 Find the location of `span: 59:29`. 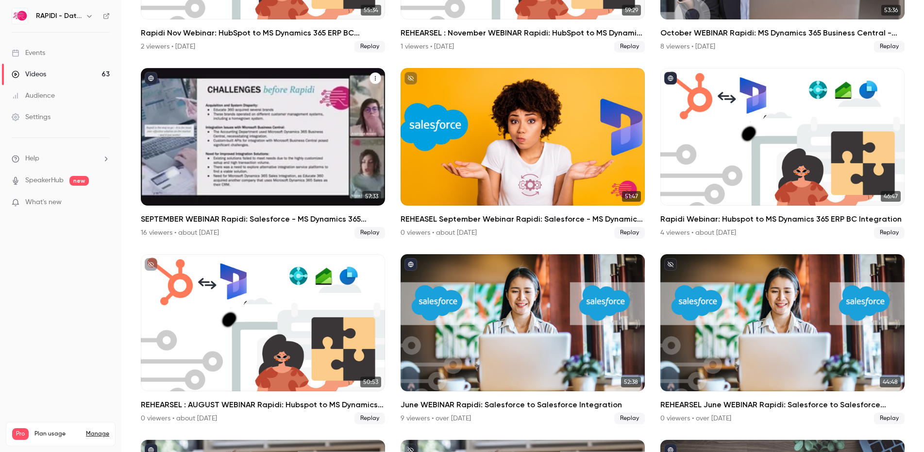

span: 59:29 is located at coordinates (631, 10).